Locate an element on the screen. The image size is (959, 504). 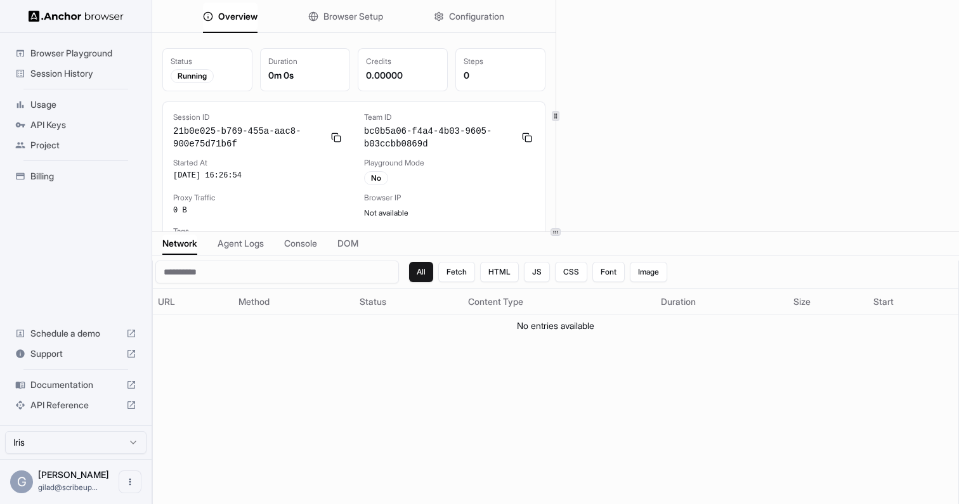
div: Credits is located at coordinates (403, 62).